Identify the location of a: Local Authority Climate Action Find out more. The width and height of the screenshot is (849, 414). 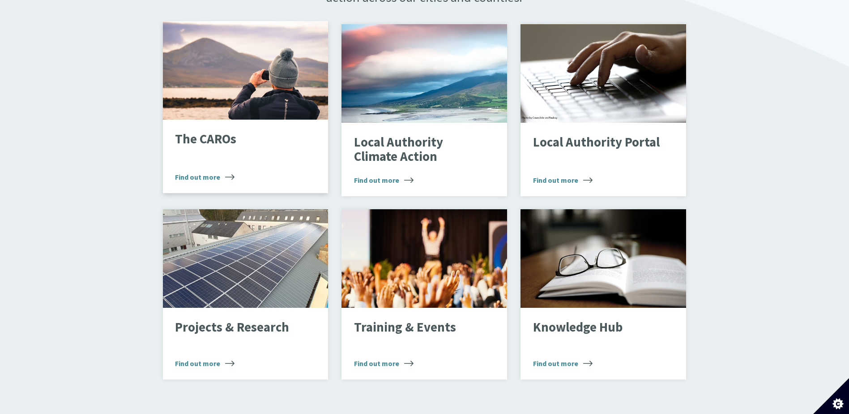
(424, 110).